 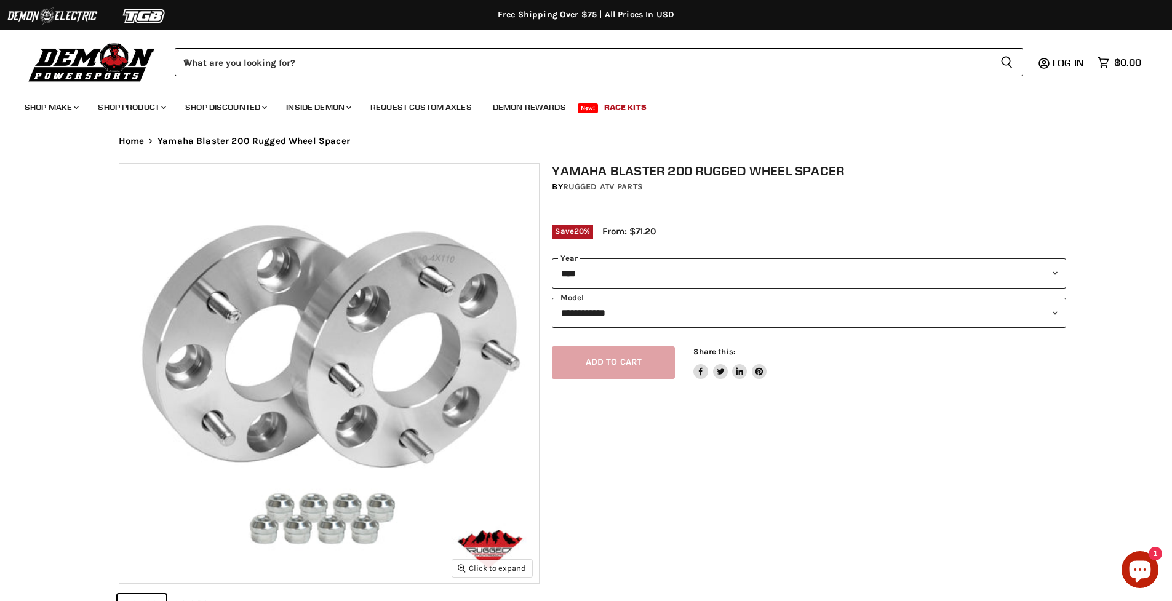 What do you see at coordinates (572, 231) in the screenshot?
I see `span: Save %` at bounding box center [572, 231].